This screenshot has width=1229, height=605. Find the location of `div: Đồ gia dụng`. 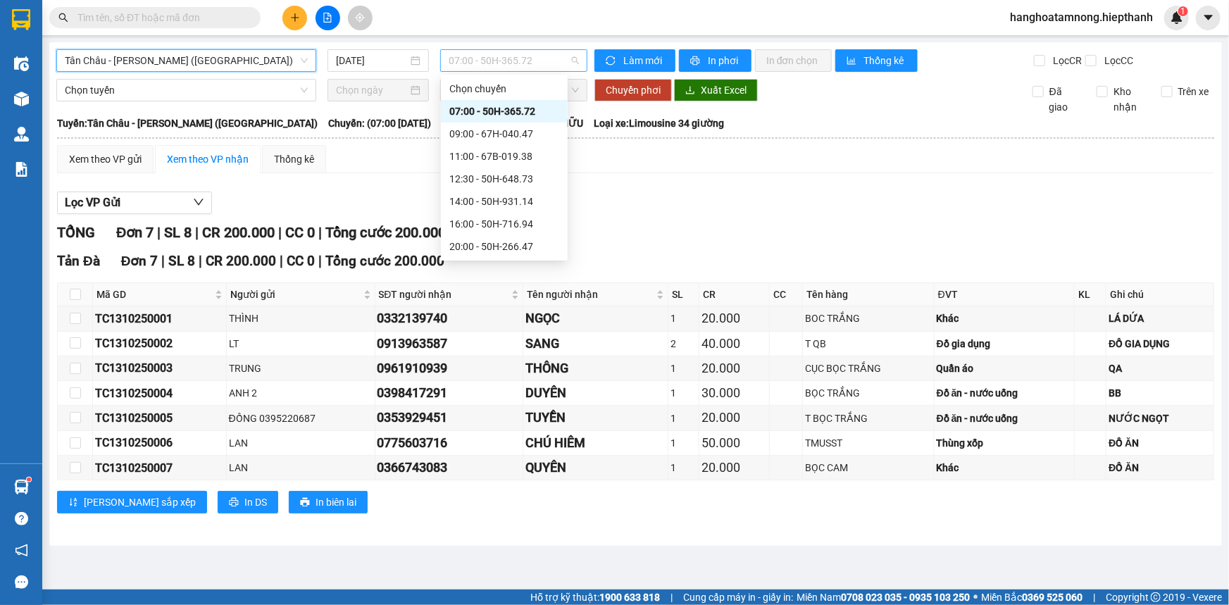

div: Đồ gia dụng is located at coordinates (1004, 344).